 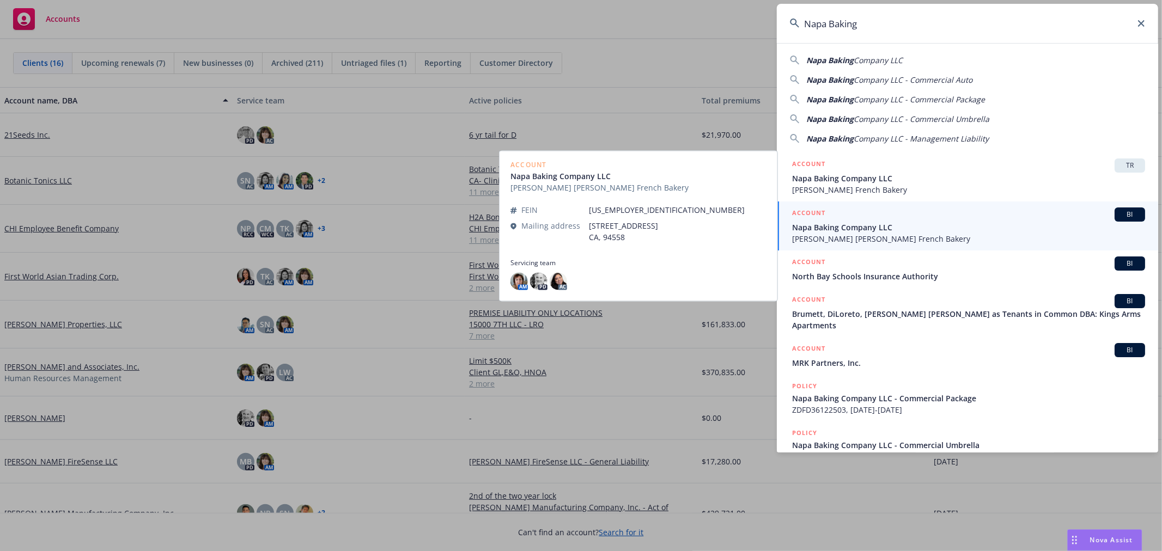 What do you see at coordinates (969, 363) in the screenshot?
I see `span: MRK Partners, Inc.` at bounding box center [969, 363].